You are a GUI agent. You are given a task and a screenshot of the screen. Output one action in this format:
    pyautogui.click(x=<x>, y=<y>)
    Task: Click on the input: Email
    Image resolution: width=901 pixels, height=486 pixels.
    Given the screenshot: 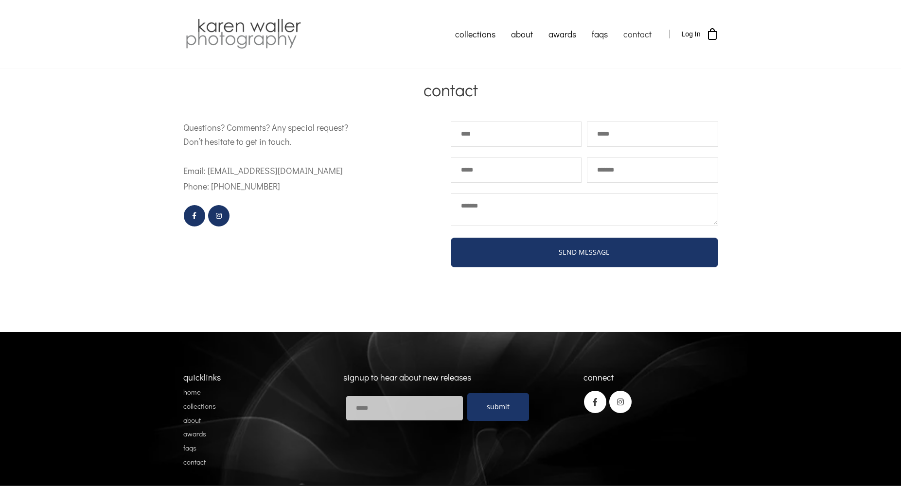 What is the action you would take?
    pyautogui.click(x=404, y=408)
    